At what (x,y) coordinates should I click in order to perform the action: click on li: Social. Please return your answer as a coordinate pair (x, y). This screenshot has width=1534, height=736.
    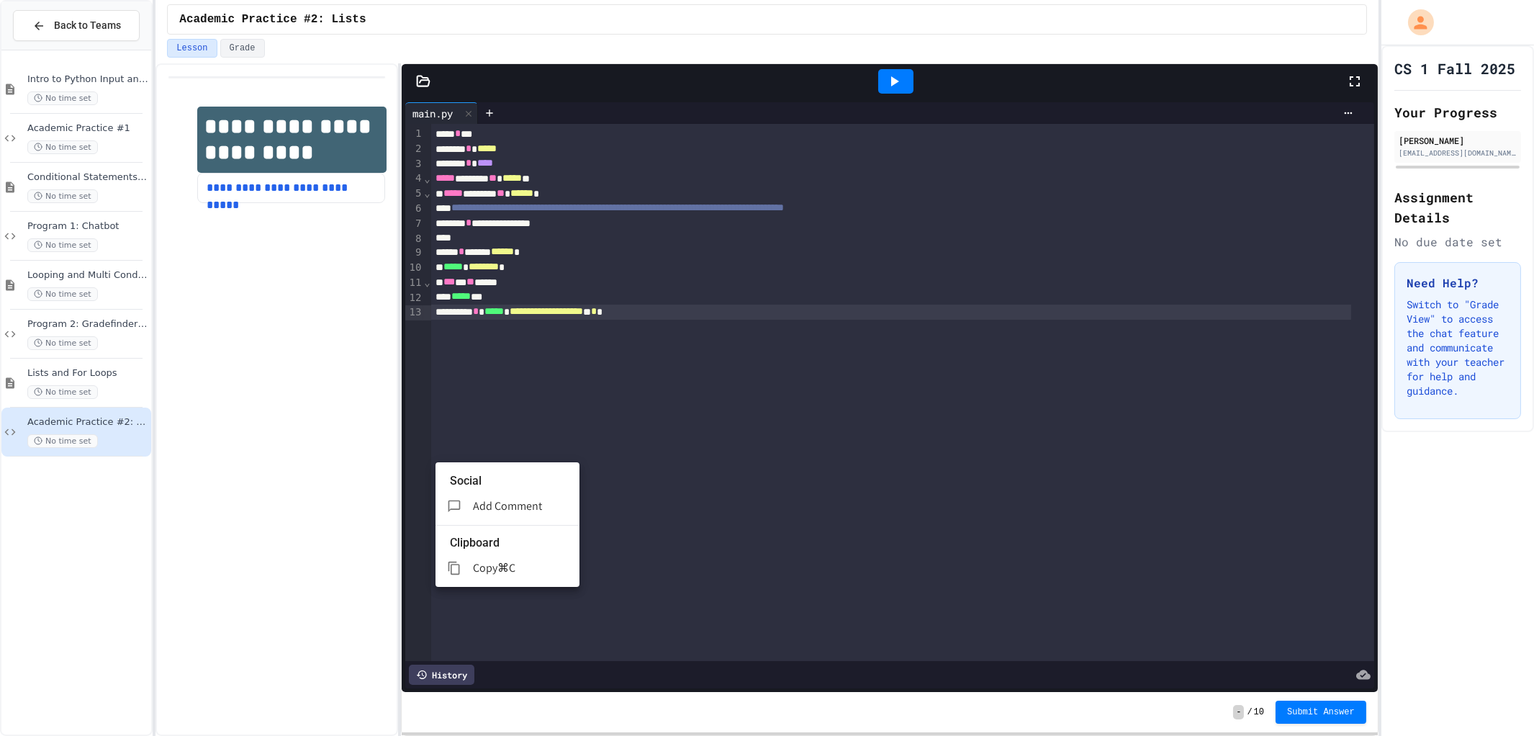
    Looking at the image, I should click on (515, 481).